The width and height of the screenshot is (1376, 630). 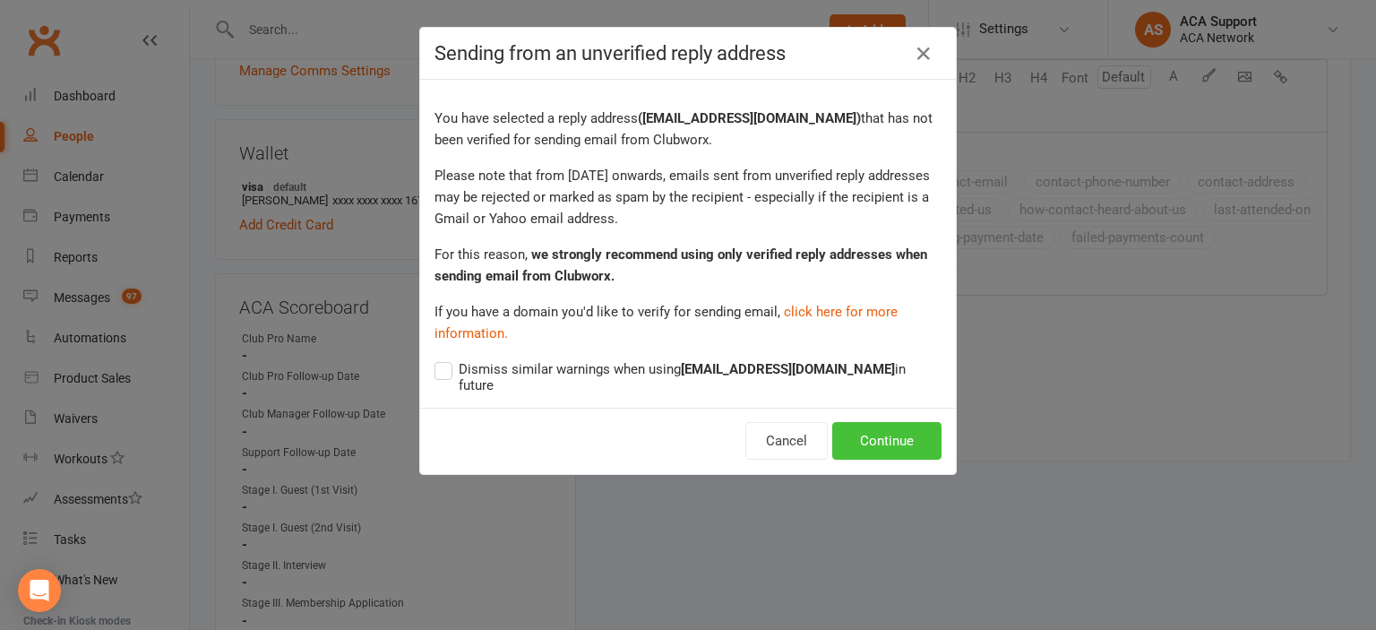 What do you see at coordinates (699, 375) in the screenshot?
I see `span: Dismiss similar warnings when using in future` at bounding box center [699, 375].